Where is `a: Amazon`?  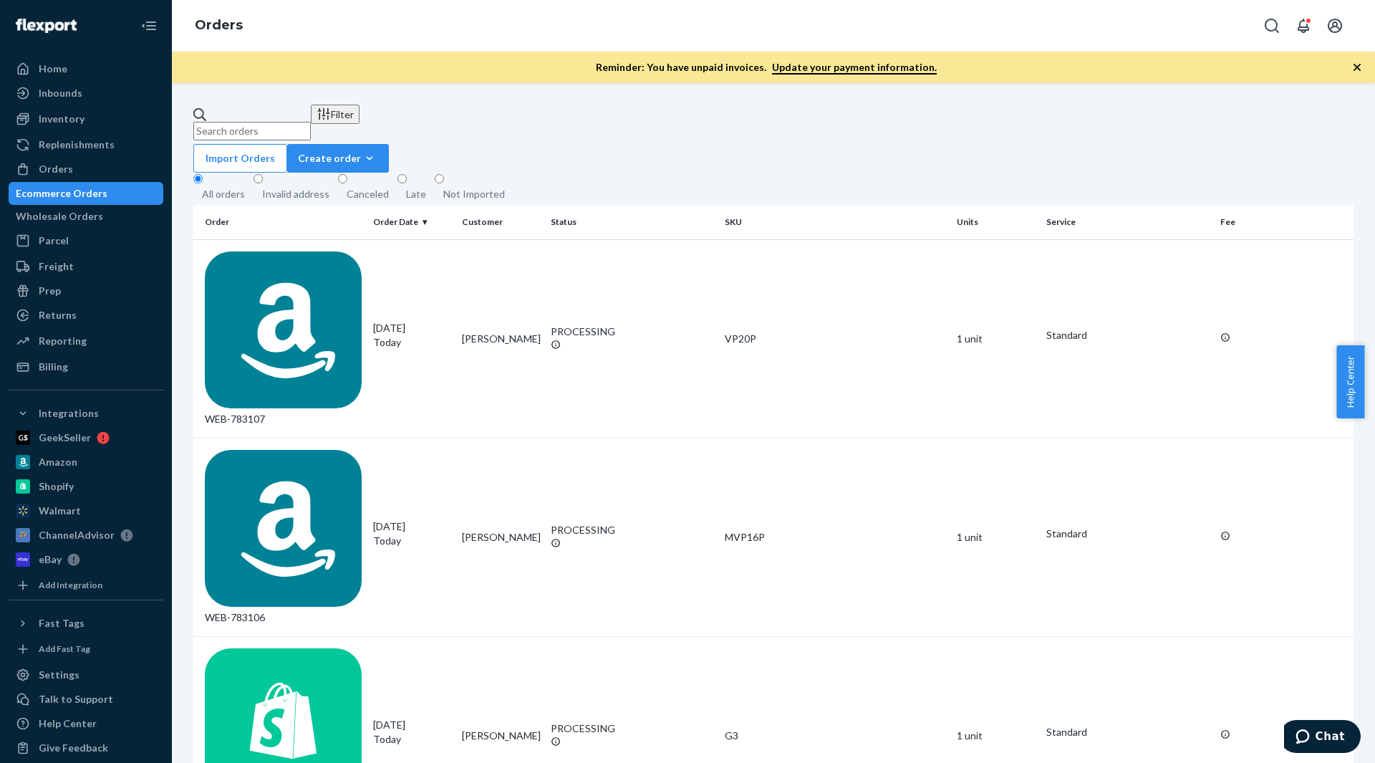
a: Amazon is located at coordinates (86, 462).